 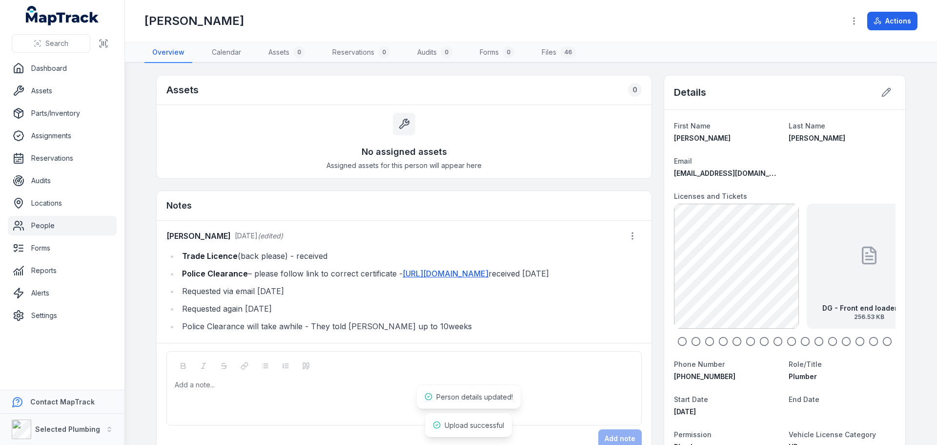 I want to click on a: Assets, so click(x=62, y=91).